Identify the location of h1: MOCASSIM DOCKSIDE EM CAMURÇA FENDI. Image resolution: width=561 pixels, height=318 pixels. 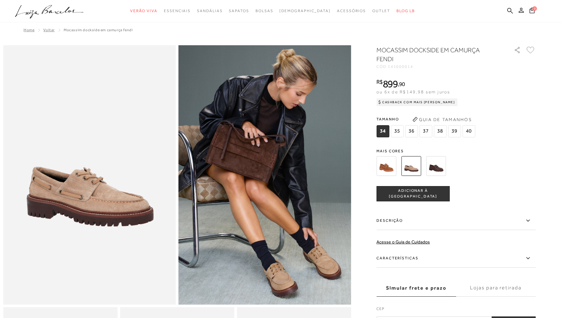
(436, 54).